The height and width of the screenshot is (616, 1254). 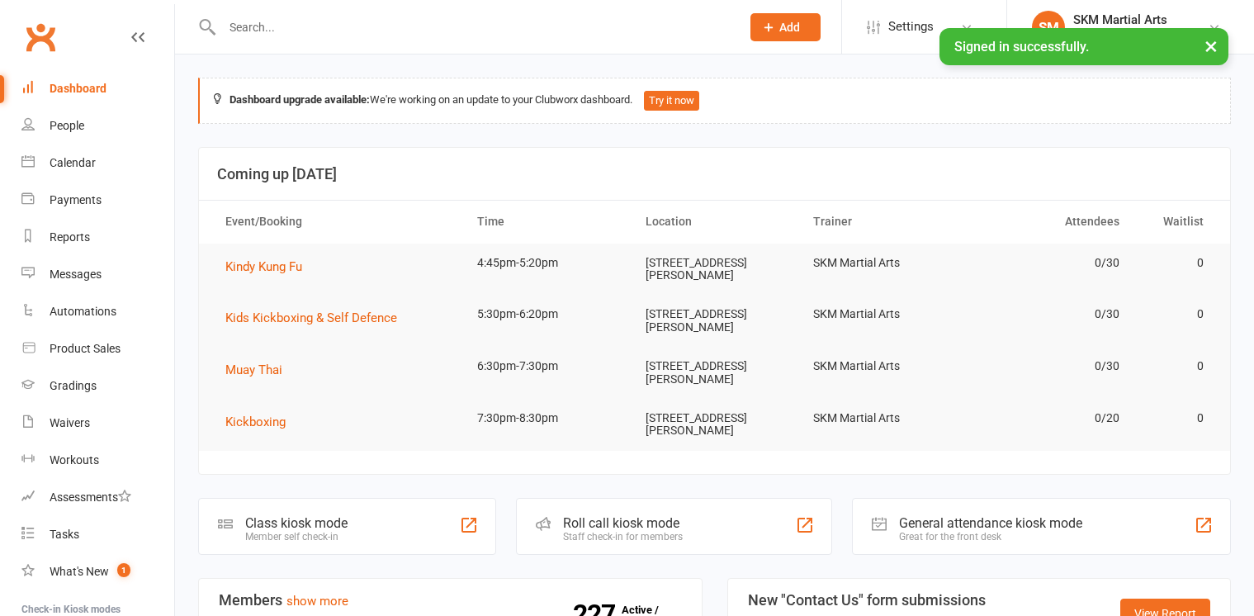 I want to click on th: Location, so click(x=715, y=221).